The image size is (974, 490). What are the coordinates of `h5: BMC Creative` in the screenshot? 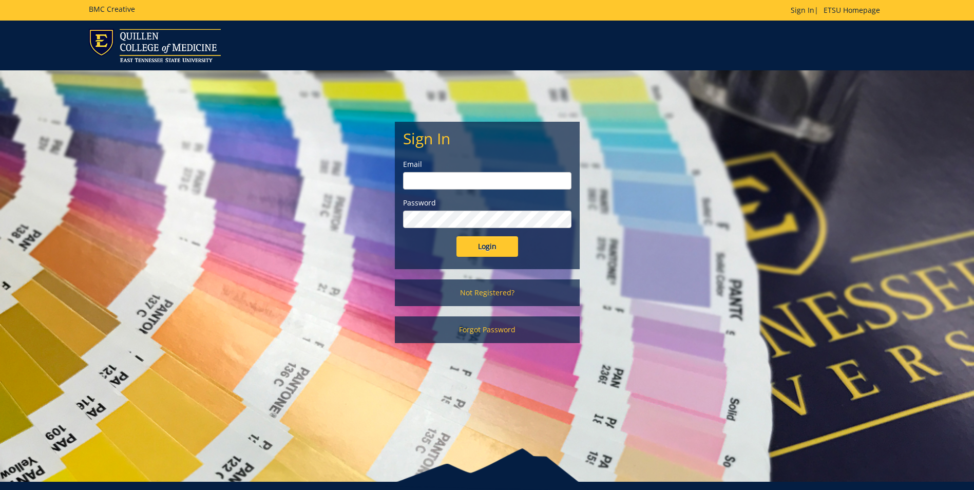 It's located at (112, 9).